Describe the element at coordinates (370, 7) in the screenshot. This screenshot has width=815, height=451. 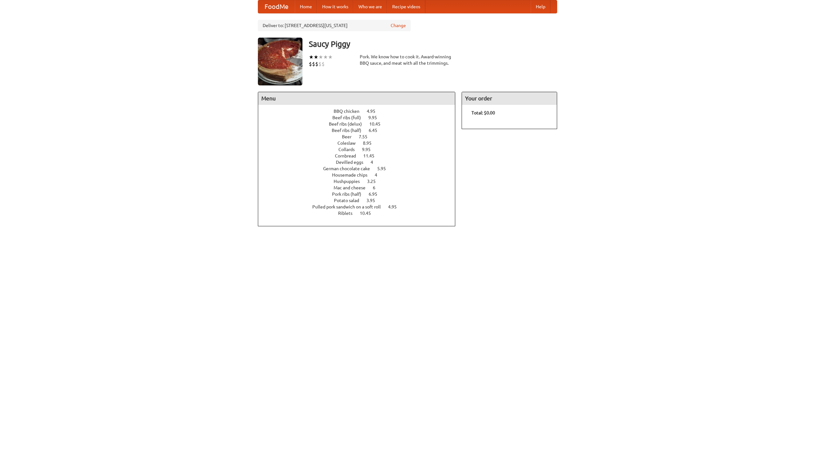
I see `a: Who we are` at that location.